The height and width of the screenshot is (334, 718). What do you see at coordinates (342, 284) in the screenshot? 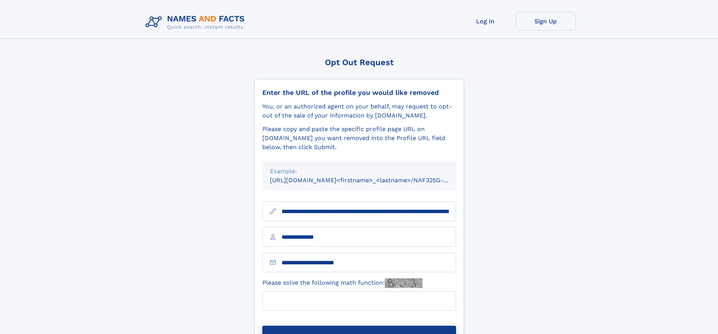
I see `label: Please solve the following math function:` at bounding box center [342, 284].